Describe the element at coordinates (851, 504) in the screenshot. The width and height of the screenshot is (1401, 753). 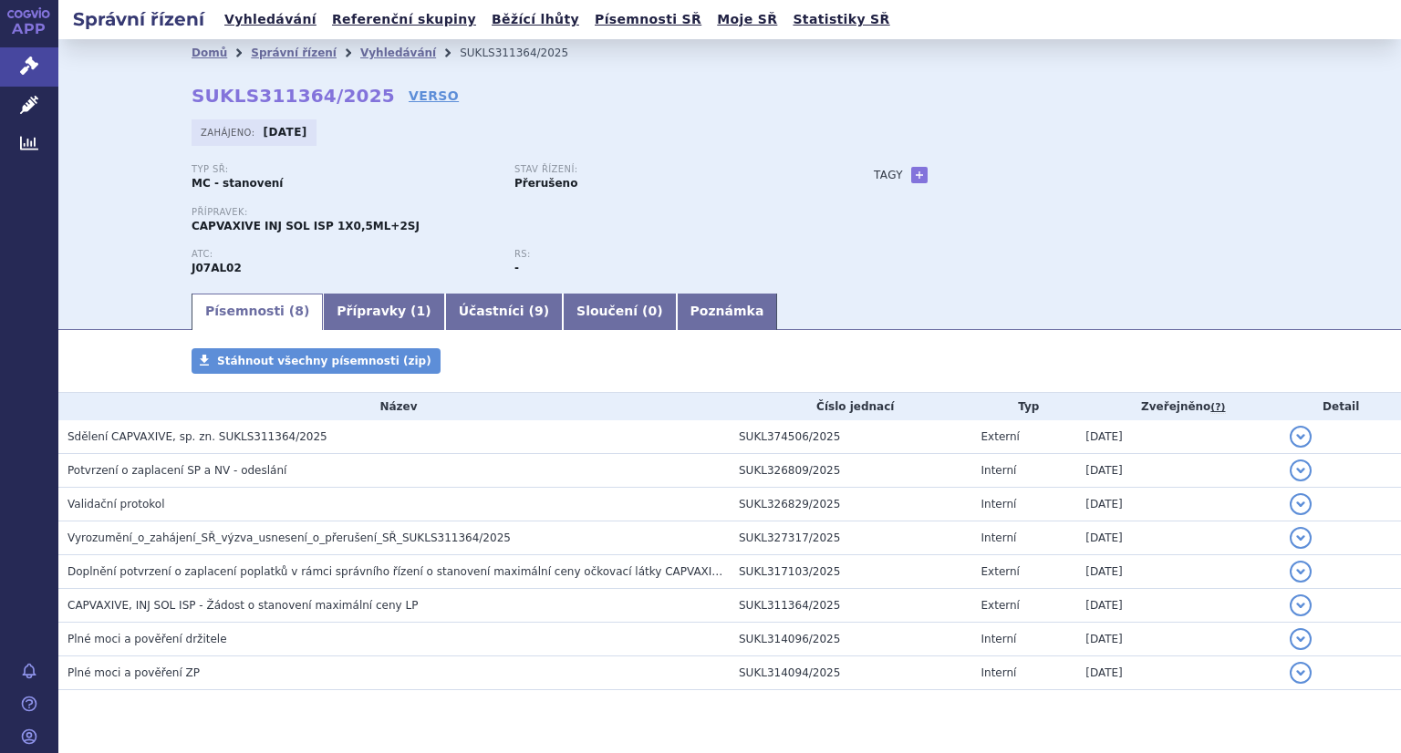
I see `td: SUKL326829/2025` at that location.